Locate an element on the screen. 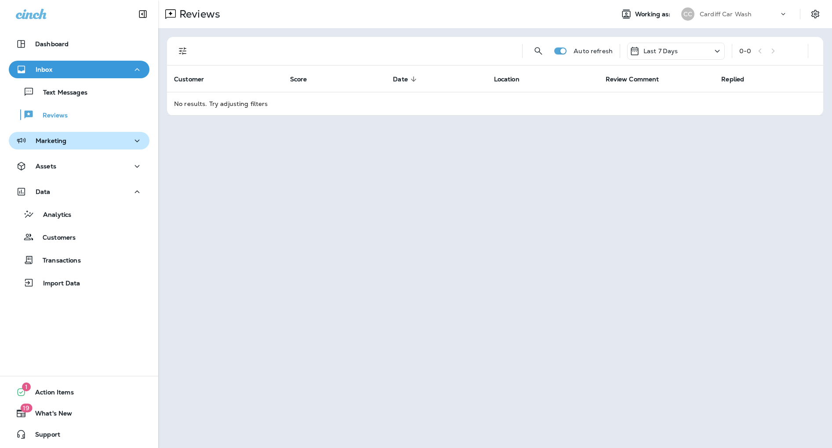 This screenshot has width=832, height=448. span: 19 is located at coordinates (26, 408).